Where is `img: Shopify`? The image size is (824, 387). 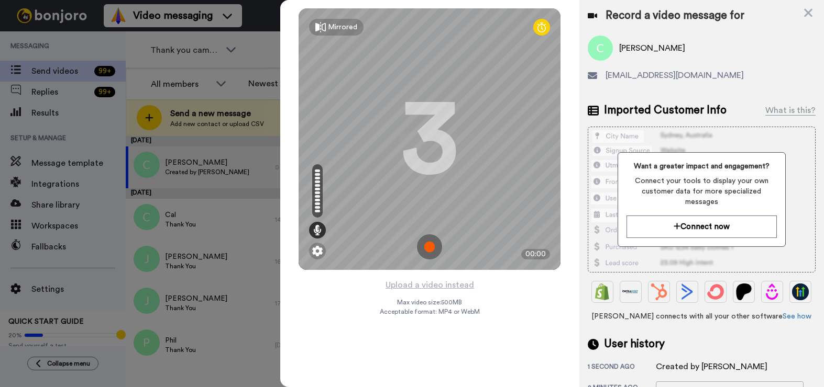 img: Shopify is located at coordinates (602, 292).